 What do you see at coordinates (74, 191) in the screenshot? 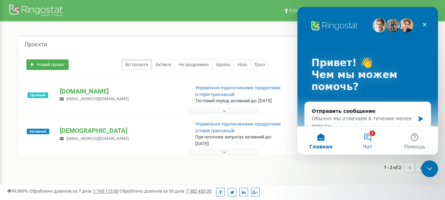
I see `span: Оброблено дзвінків за 7 днів :` at bounding box center [74, 191].